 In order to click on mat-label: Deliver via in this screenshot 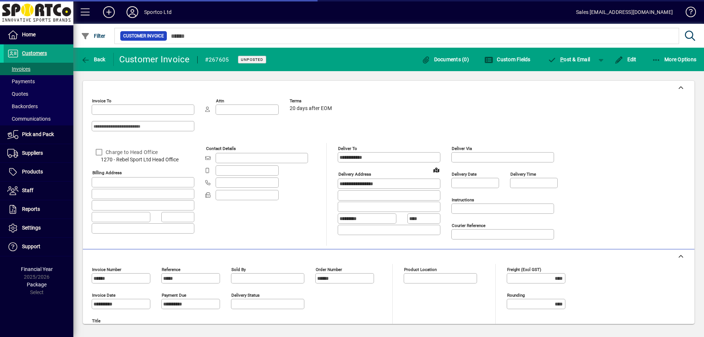, I will do `click(462, 149)`.